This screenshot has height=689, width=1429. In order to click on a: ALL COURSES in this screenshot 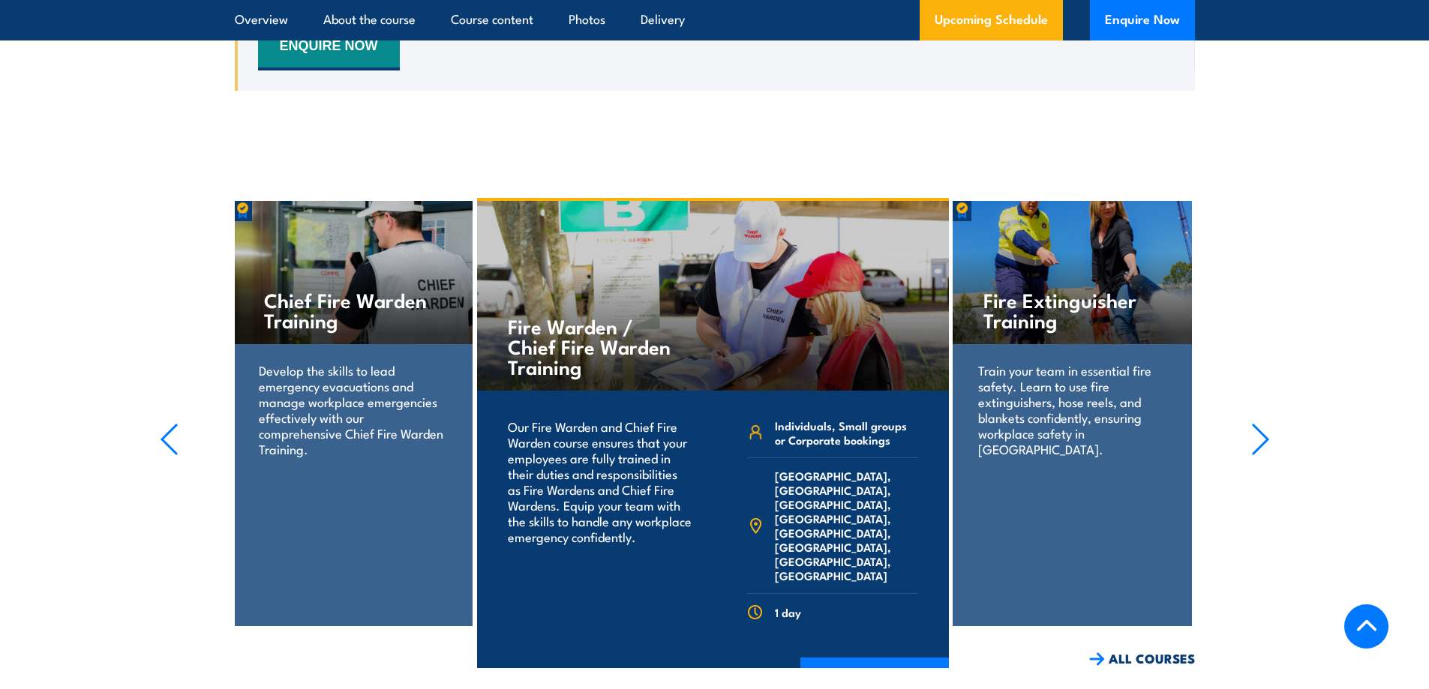, I will do `click(1142, 659)`.